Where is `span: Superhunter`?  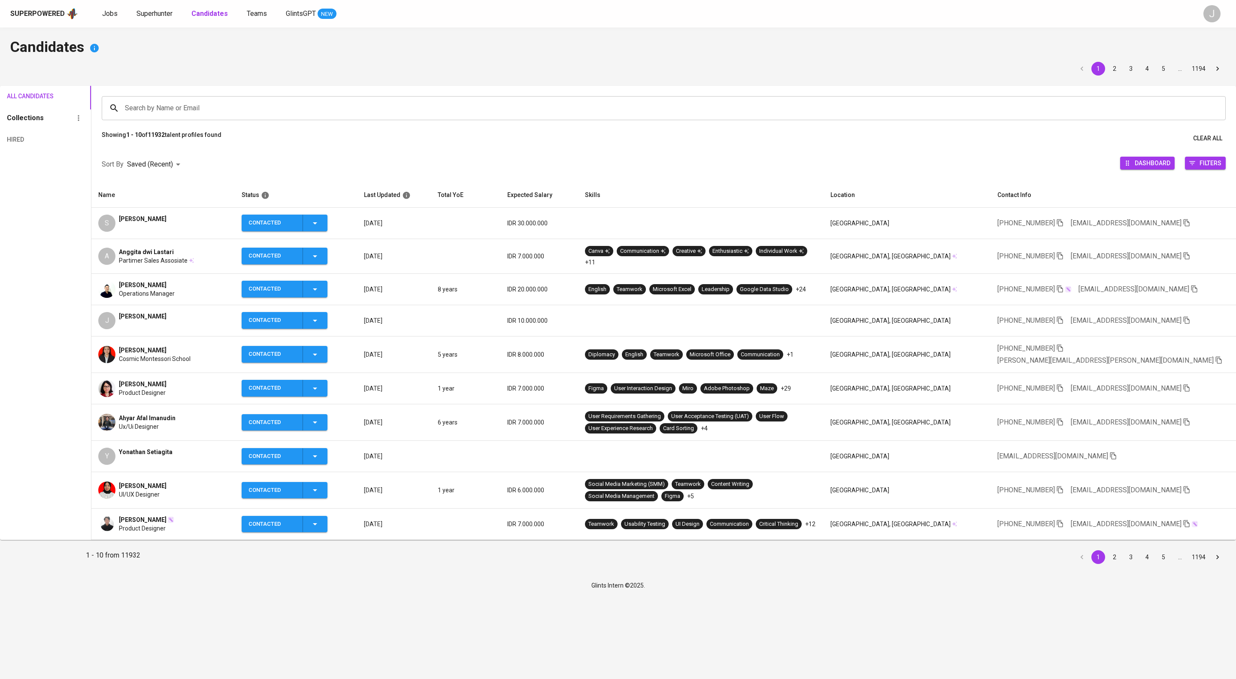 span: Superhunter is located at coordinates (155, 13).